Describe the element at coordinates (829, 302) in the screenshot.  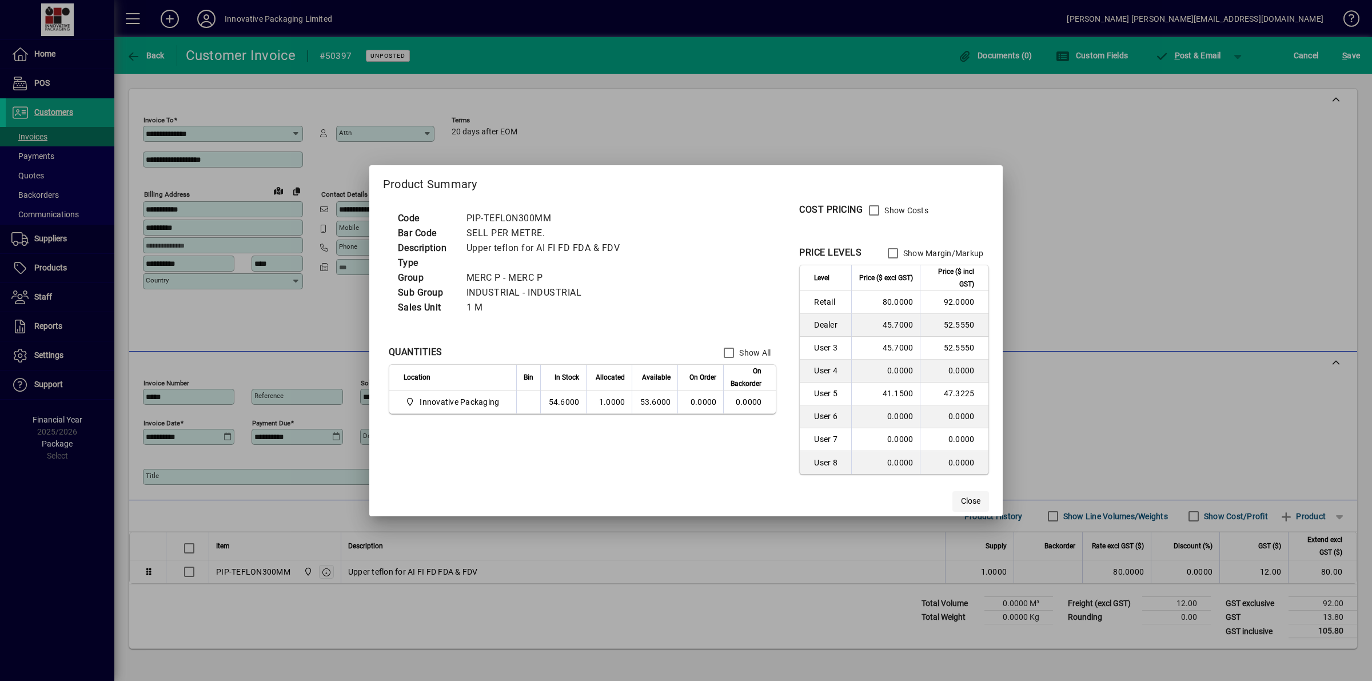
I see `span: Retail` at that location.